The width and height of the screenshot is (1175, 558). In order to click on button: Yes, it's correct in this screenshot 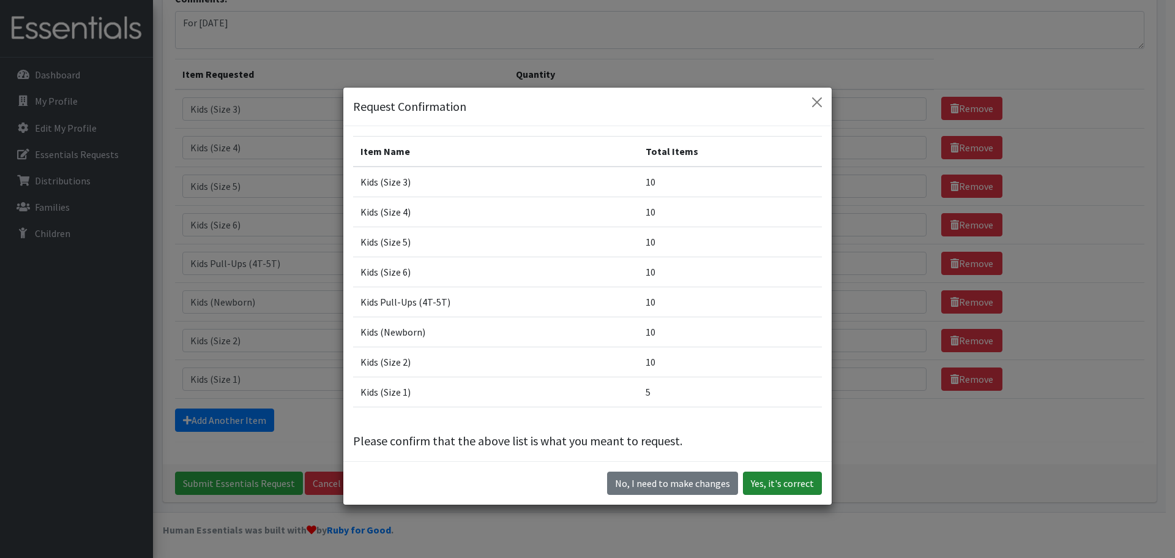, I will do `click(782, 483)`.